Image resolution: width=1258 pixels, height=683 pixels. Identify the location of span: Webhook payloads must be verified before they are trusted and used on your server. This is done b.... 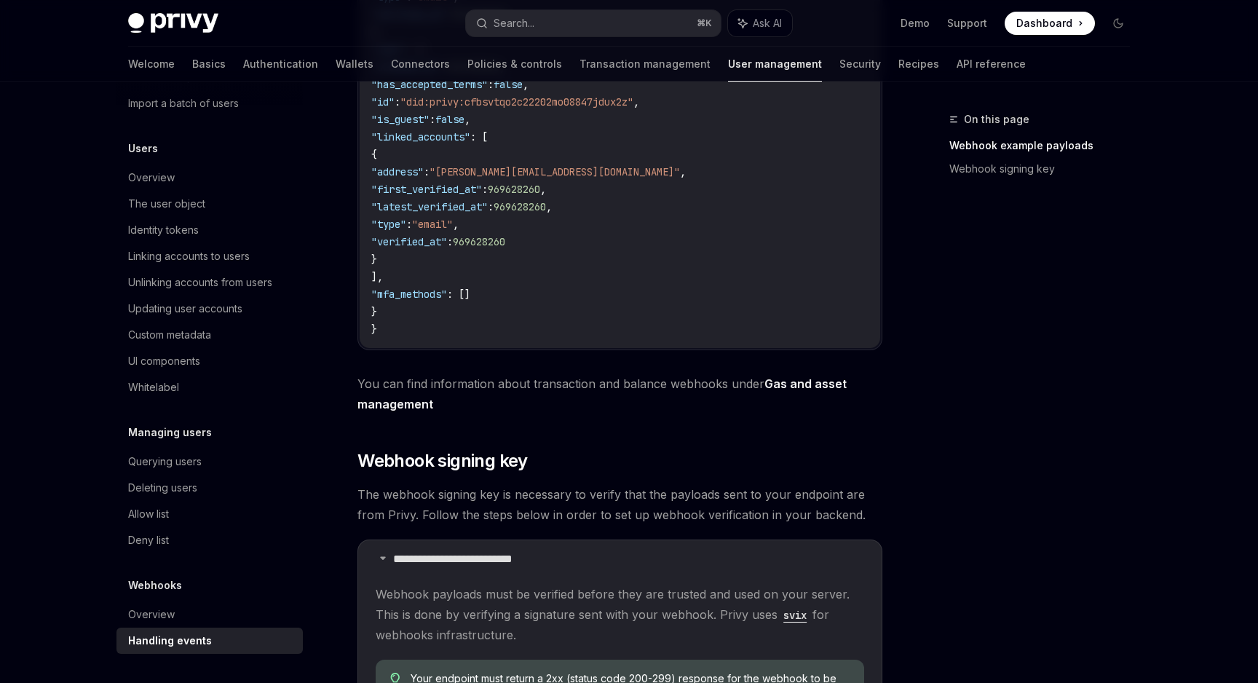
(620, 614).